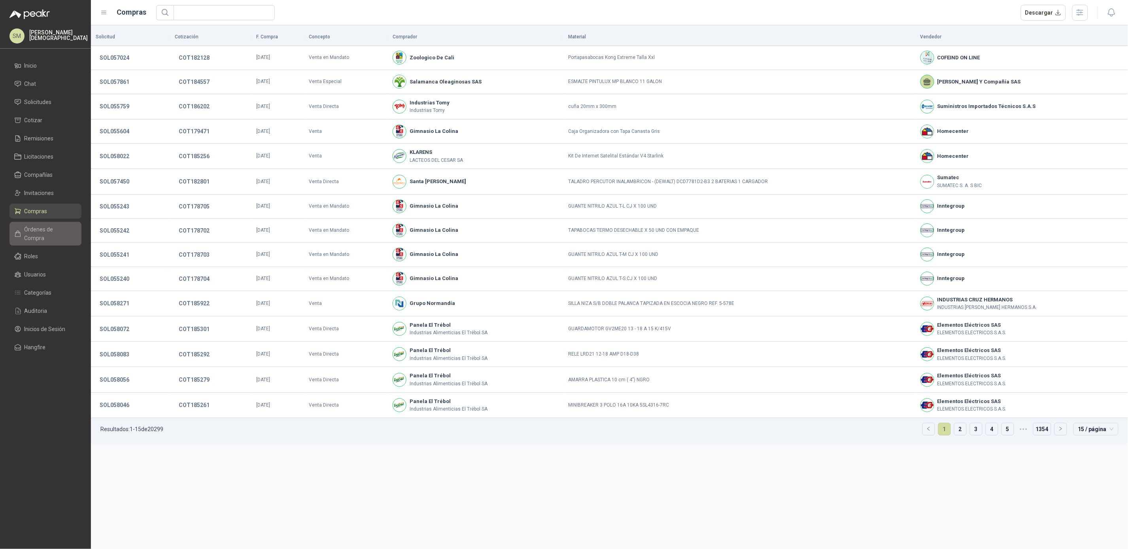 The width and height of the screenshot is (1128, 549). What do you see at coordinates (45, 311) in the screenshot?
I see `a: Auditoria` at bounding box center [45, 311].